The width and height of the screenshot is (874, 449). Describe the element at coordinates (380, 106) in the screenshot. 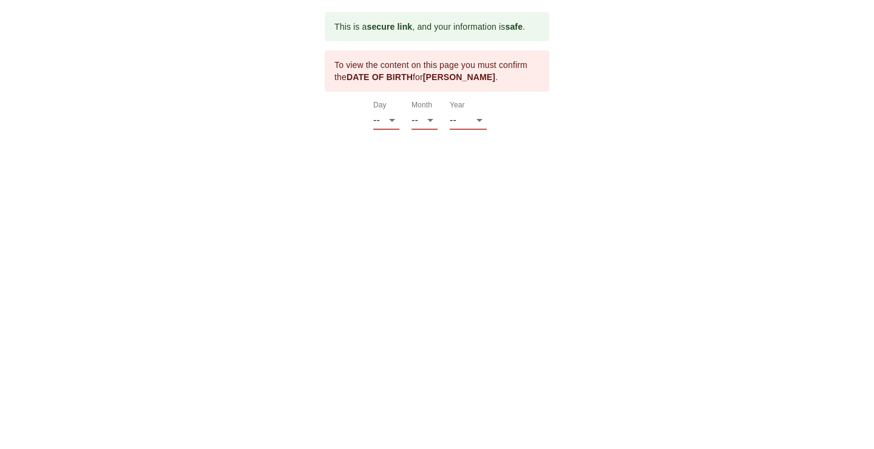

I see `label: Day` at that location.